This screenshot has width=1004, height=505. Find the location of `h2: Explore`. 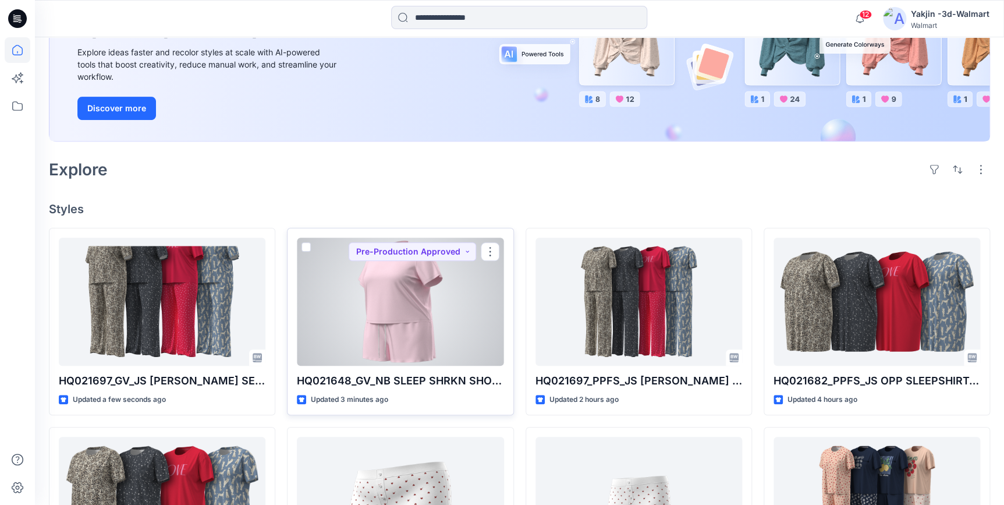

h2: Explore is located at coordinates (78, 169).